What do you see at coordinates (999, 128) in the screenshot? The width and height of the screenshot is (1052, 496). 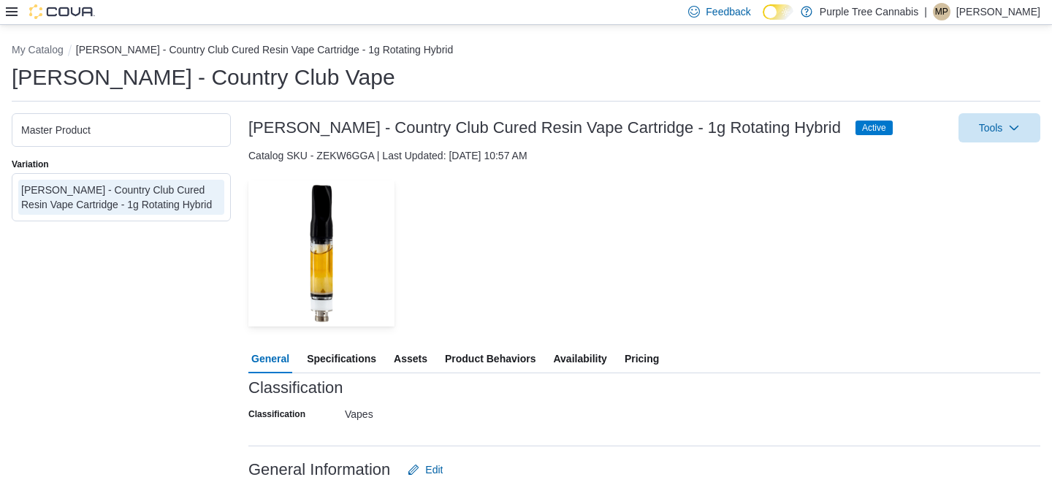 I see `button: Tools` at bounding box center [999, 128].